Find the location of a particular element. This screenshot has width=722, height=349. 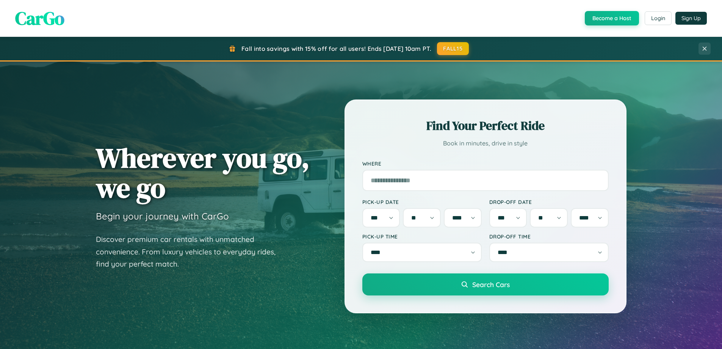

button: Login is located at coordinates (658, 18).